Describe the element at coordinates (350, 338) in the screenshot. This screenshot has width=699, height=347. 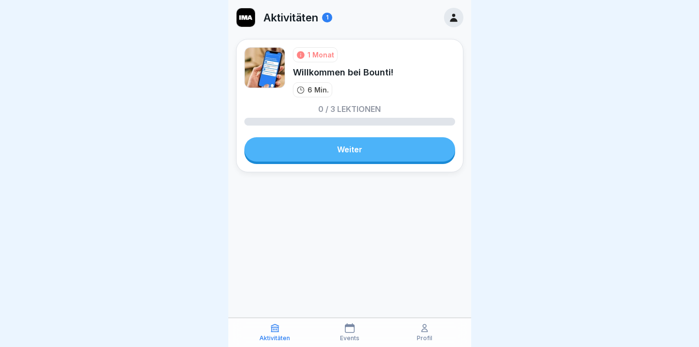
I see `p: Events` at that location.